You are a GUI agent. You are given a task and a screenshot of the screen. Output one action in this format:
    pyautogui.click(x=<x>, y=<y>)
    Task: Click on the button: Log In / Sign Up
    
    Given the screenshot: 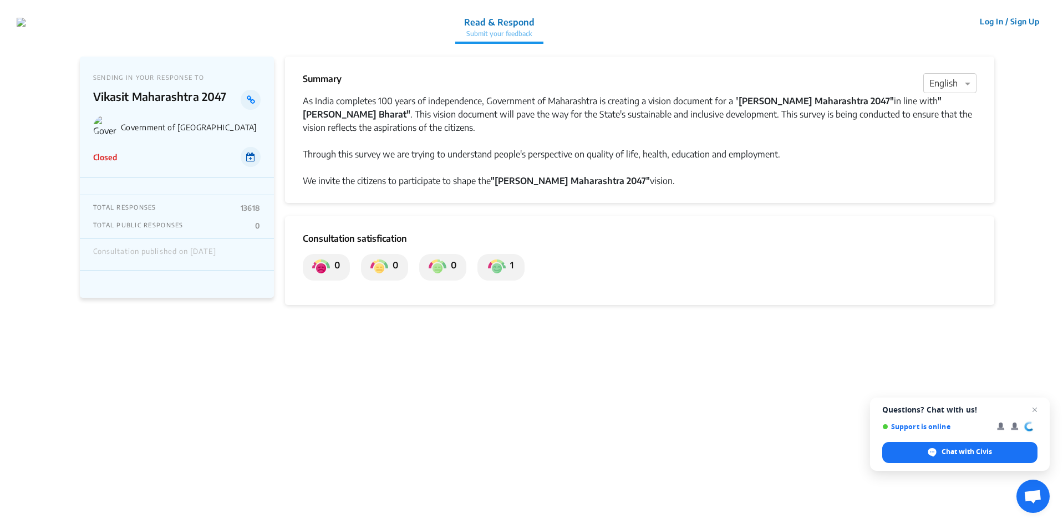 What is the action you would take?
    pyautogui.click(x=1009, y=21)
    